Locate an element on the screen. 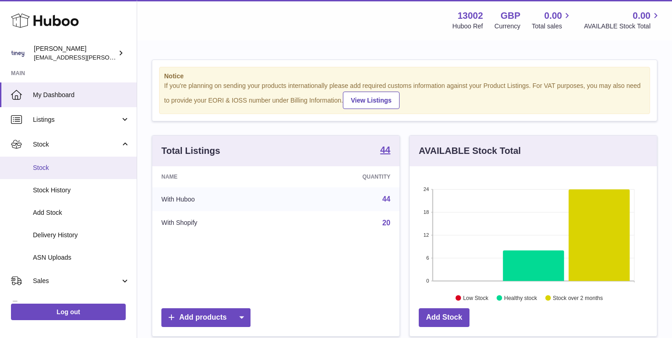  span: Delivery History is located at coordinates (81, 235).